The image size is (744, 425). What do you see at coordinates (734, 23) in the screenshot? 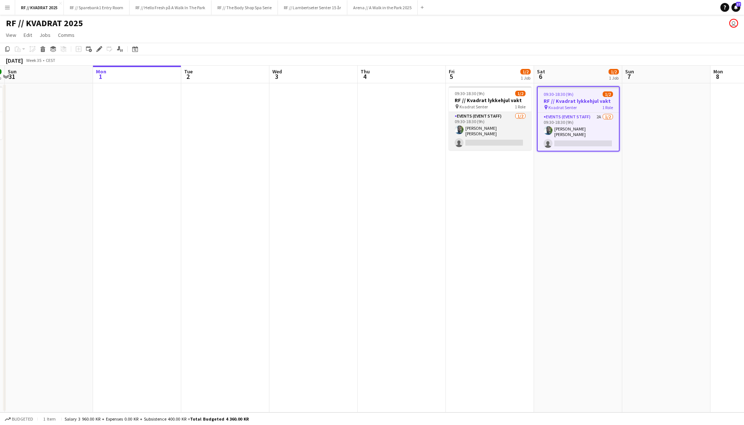
I see `app-user-avatar: Marit Holvik` at bounding box center [734, 23].